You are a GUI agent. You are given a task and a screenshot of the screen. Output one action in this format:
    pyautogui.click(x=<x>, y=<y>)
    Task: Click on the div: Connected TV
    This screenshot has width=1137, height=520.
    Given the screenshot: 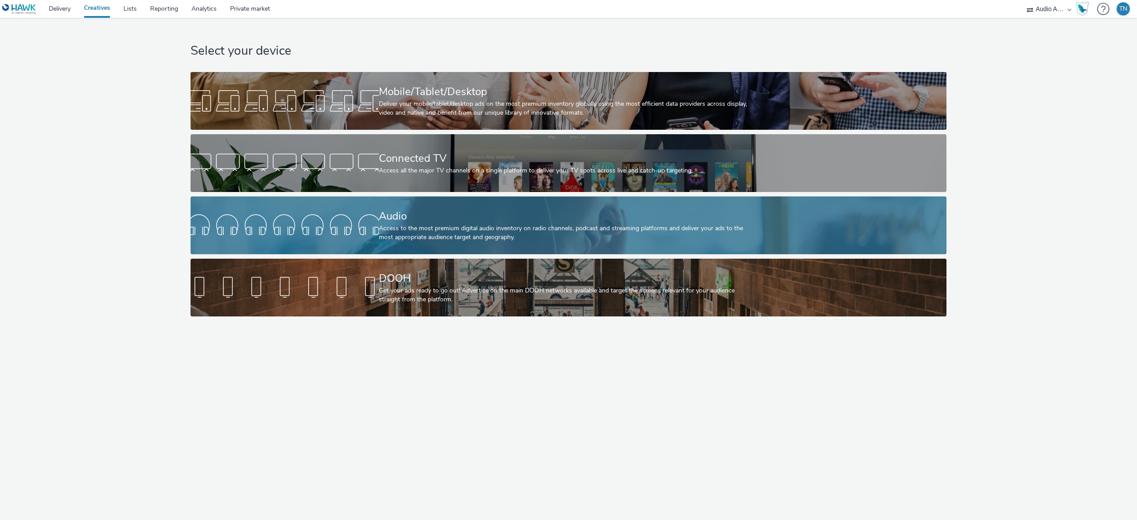 What is the action you would take?
    pyautogui.click(x=567, y=158)
    